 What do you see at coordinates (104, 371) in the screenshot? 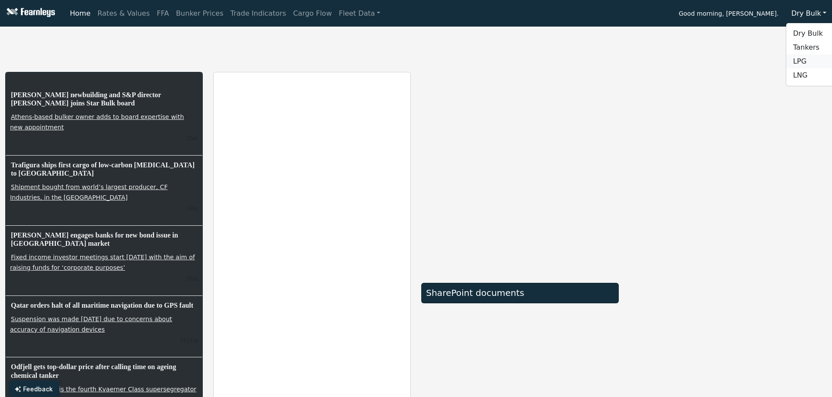
I see `h6: Odfjell gets top-dollar price after calling time on ageing chemical tanker` at bounding box center [104, 371].